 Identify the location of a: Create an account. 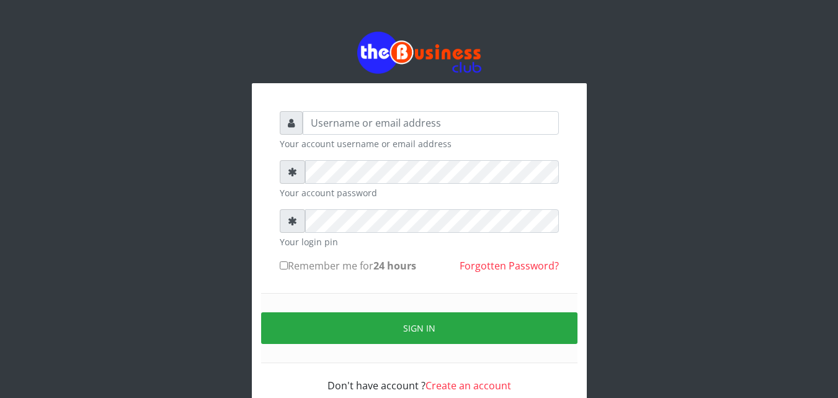
(468, 385).